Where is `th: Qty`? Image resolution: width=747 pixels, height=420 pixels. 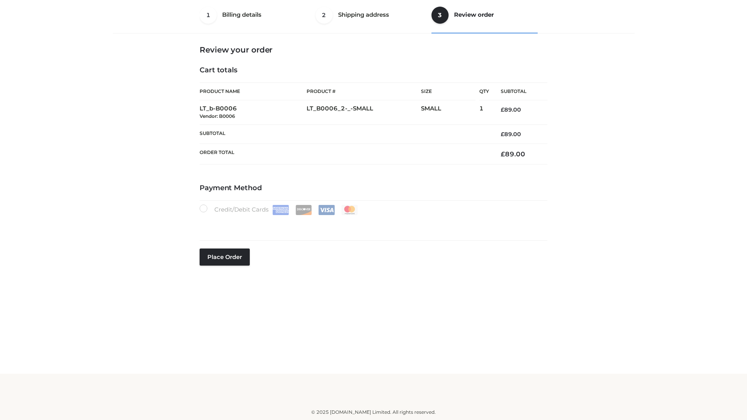
th: Qty is located at coordinates (484, 91).